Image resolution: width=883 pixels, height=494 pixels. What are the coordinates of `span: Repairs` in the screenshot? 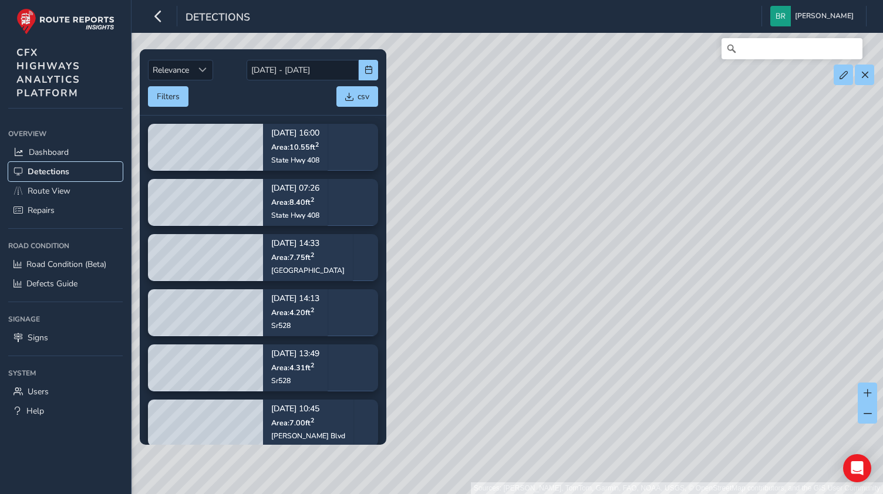 It's located at (41, 210).